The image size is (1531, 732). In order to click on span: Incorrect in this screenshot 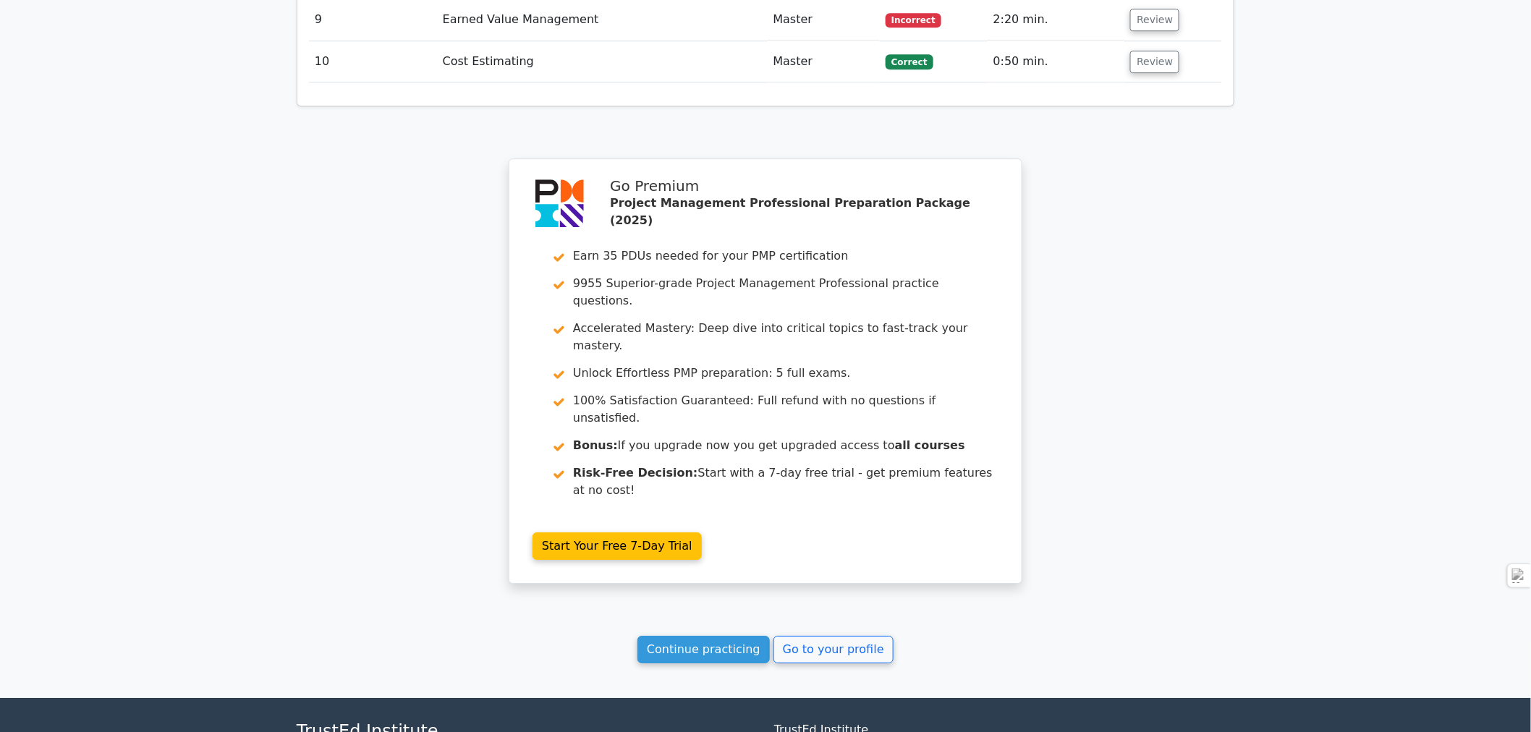, I will do `click(913, 20)`.